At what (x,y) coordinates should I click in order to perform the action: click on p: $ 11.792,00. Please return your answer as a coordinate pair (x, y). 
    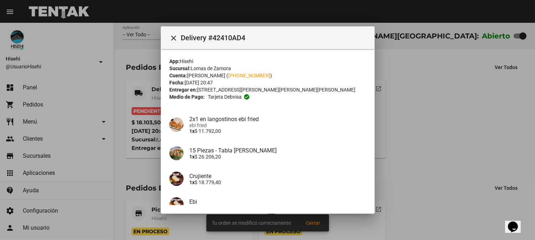
    Looking at the image, I should click on (278, 131).